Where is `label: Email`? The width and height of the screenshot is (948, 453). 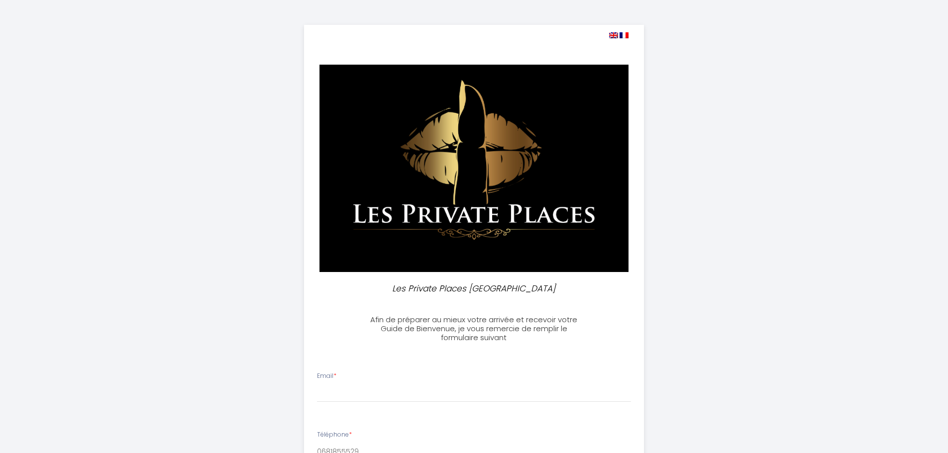
label: Email is located at coordinates (327, 376).